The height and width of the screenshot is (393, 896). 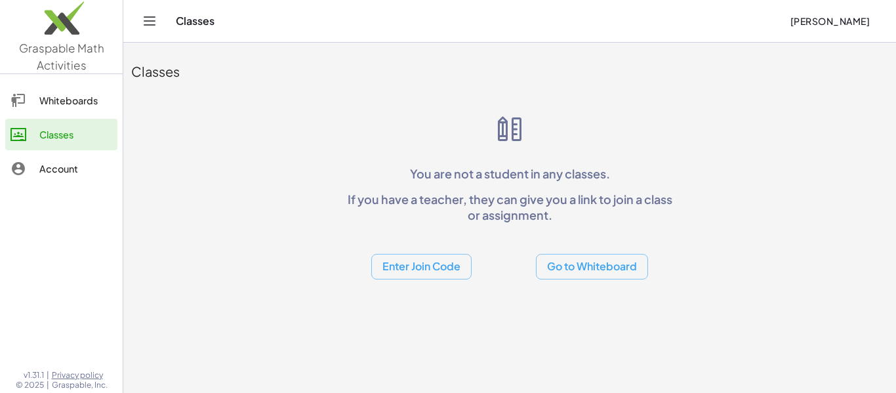 I want to click on a: Whiteboards, so click(x=61, y=100).